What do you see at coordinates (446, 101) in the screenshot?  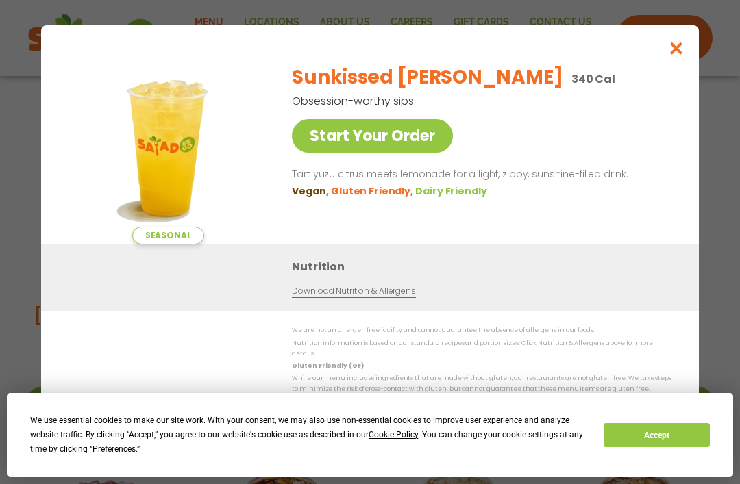 I see `p: Obsession-worthy sips.` at bounding box center [446, 101].